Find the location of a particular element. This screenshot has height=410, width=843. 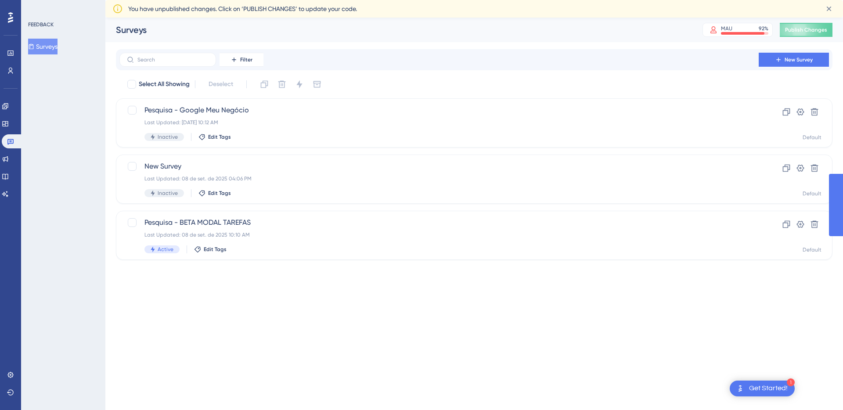

span: Active is located at coordinates (166, 249).